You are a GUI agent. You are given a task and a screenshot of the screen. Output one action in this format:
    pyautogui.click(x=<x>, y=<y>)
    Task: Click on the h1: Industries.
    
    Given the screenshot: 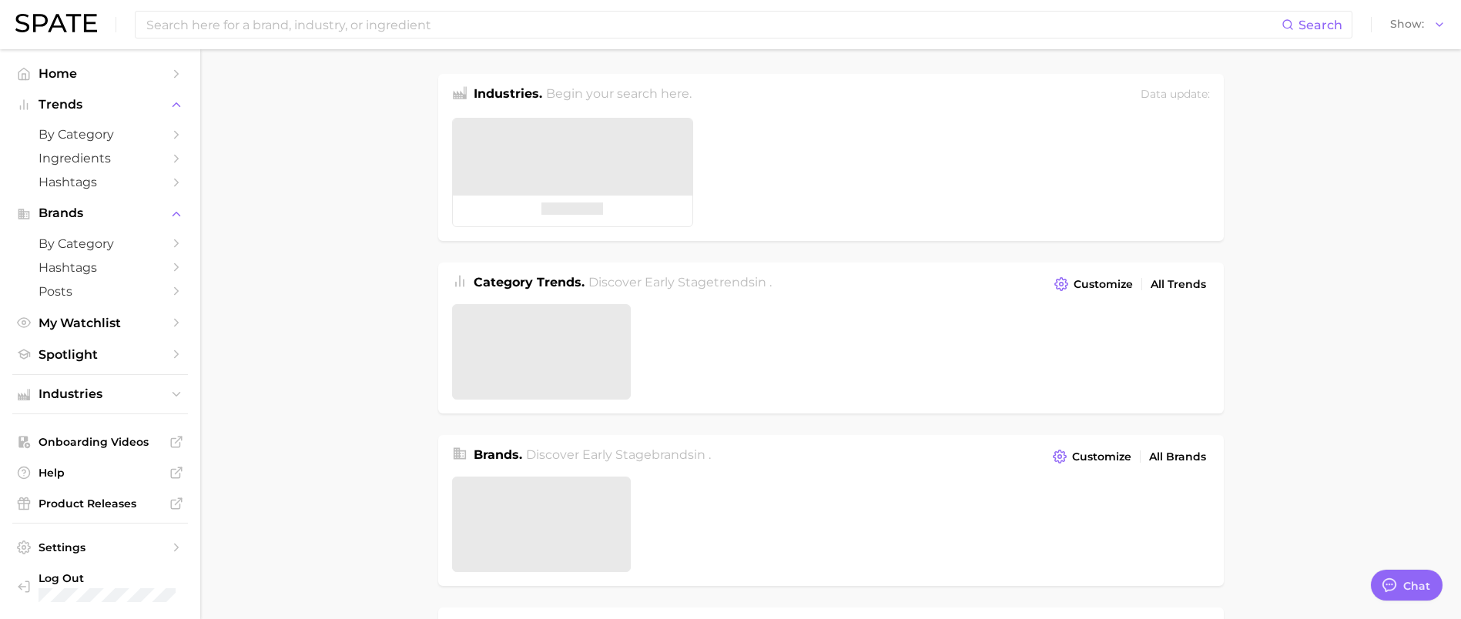 What is the action you would take?
    pyautogui.click(x=507, y=95)
    